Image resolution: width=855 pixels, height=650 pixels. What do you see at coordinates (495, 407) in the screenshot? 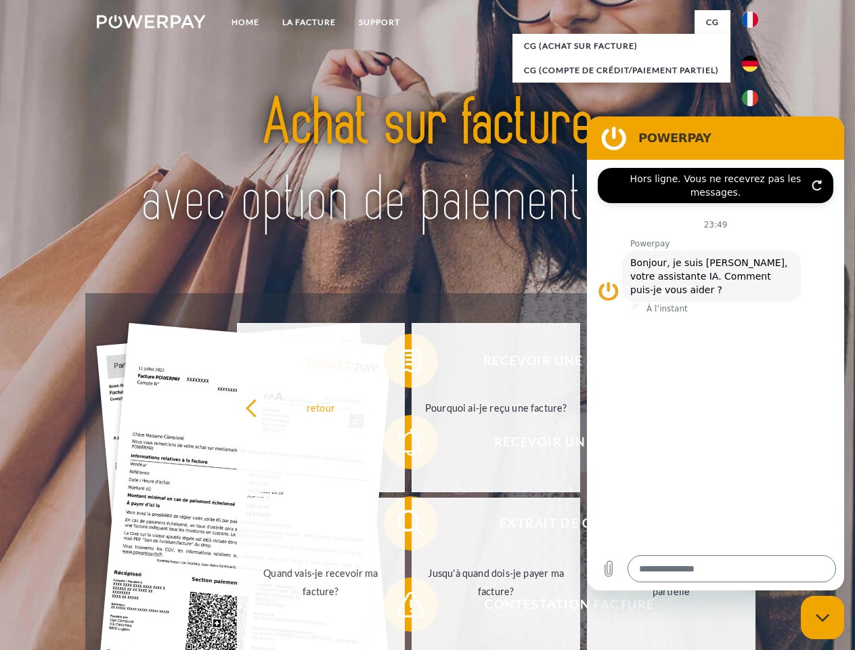
I see `div: Pourquoi ai-je reçu une facture?` at bounding box center [495, 407].